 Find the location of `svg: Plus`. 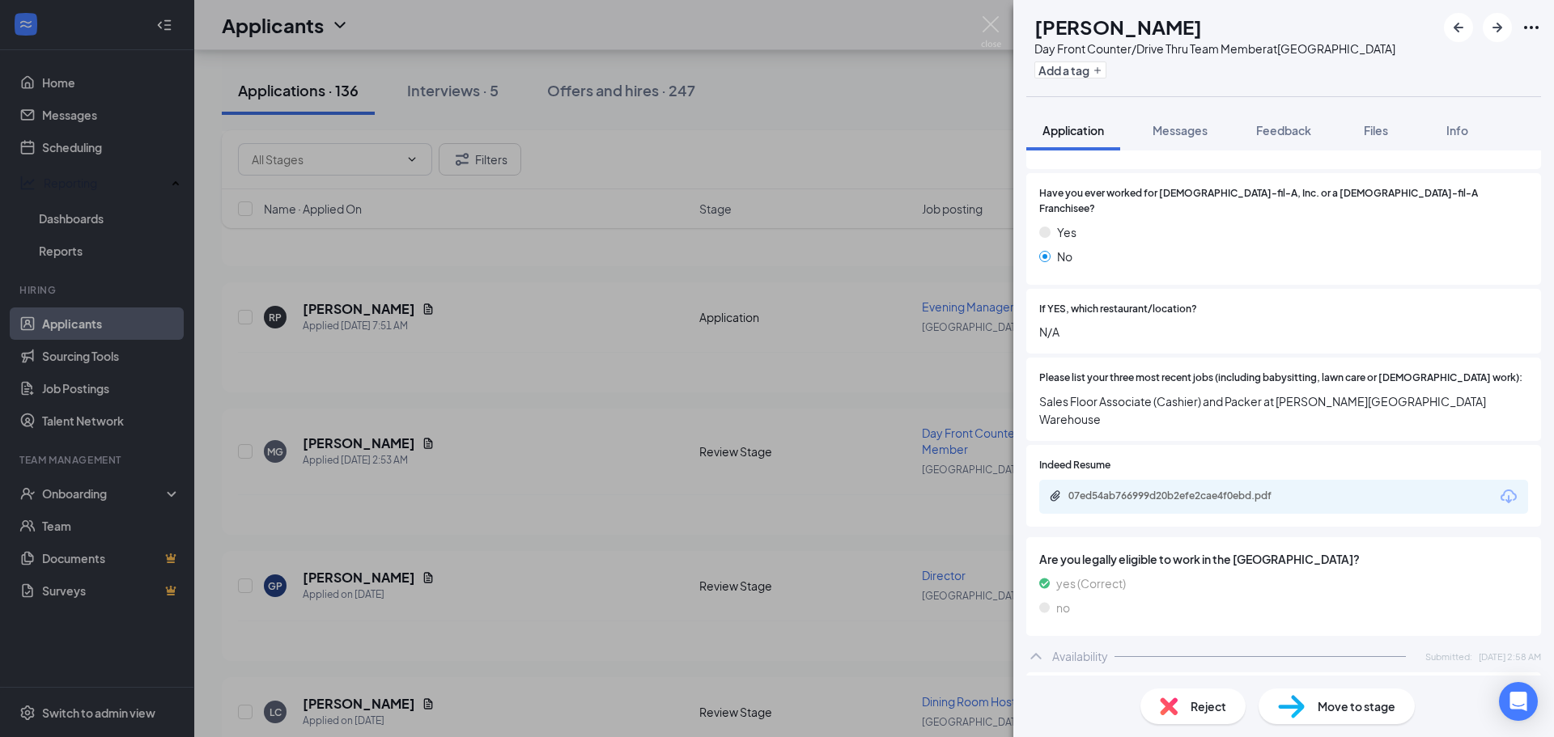

svg: Plus is located at coordinates (1098, 70).